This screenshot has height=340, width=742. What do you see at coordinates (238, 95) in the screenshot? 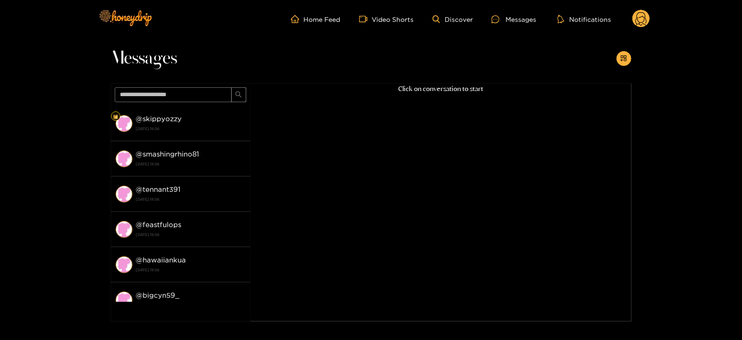
I see `span: search` at bounding box center [238, 95].